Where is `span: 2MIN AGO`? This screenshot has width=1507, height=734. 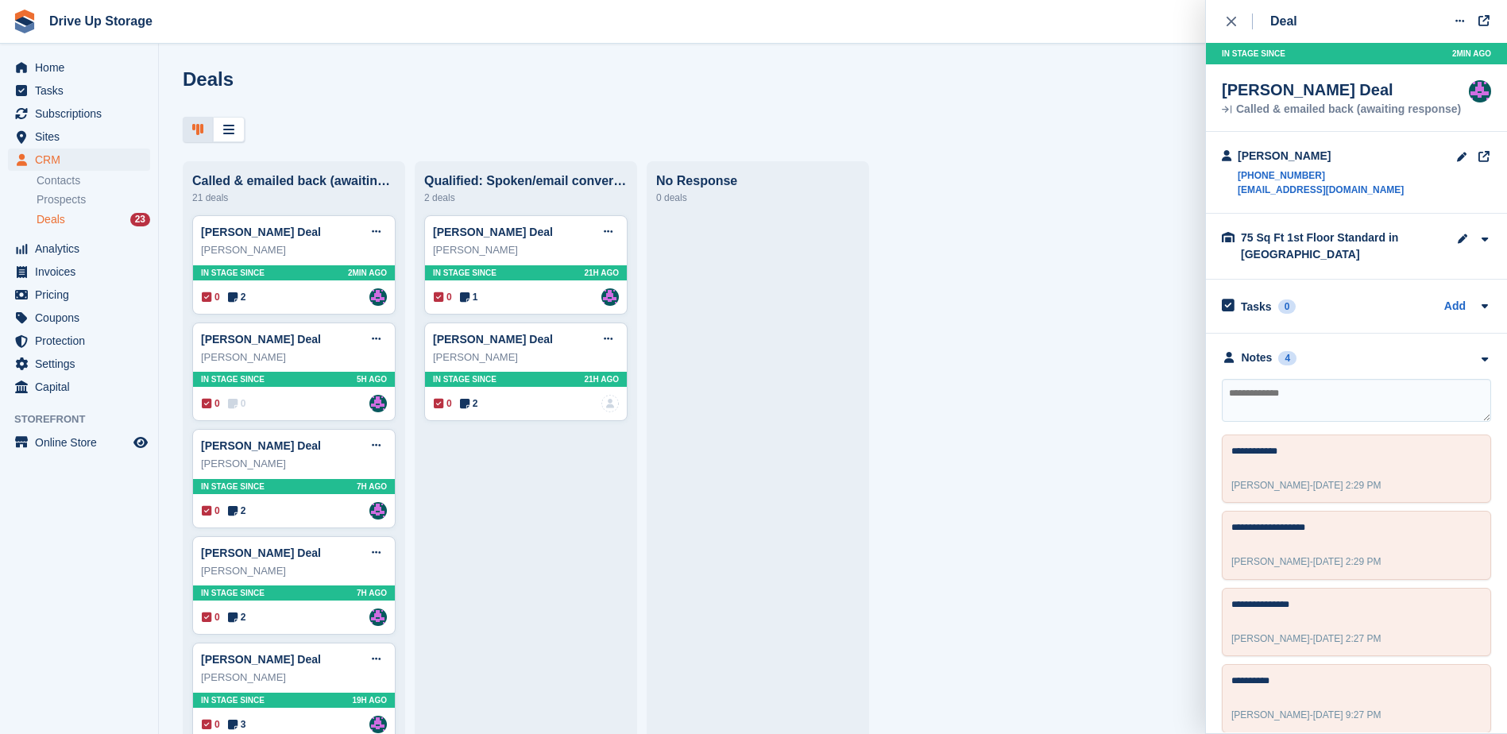 span: 2MIN AGO is located at coordinates (367, 272).